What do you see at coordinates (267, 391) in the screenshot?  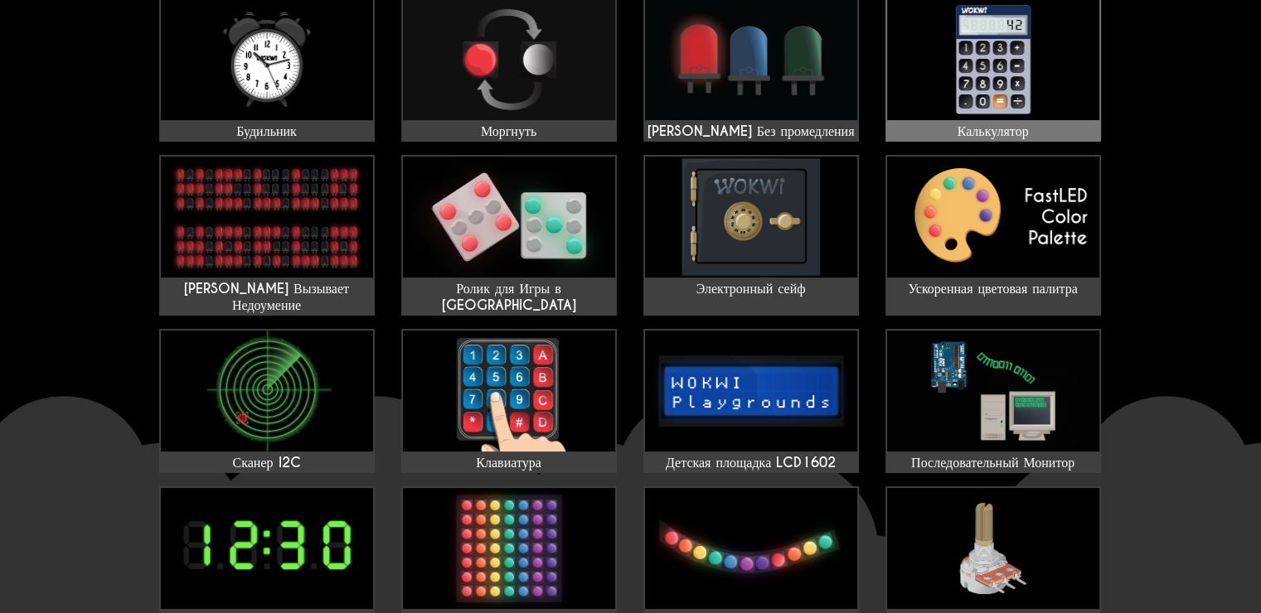 I see `img: Сканер I2C` at bounding box center [267, 391].